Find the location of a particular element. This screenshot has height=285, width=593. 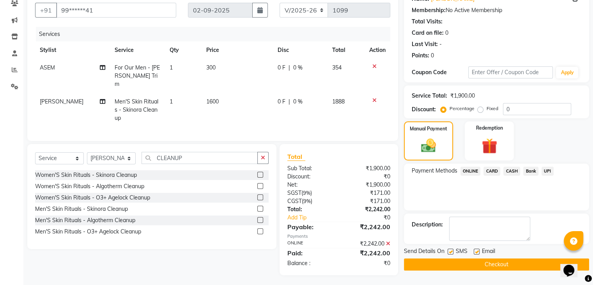

span: UPI is located at coordinates (548, 171).